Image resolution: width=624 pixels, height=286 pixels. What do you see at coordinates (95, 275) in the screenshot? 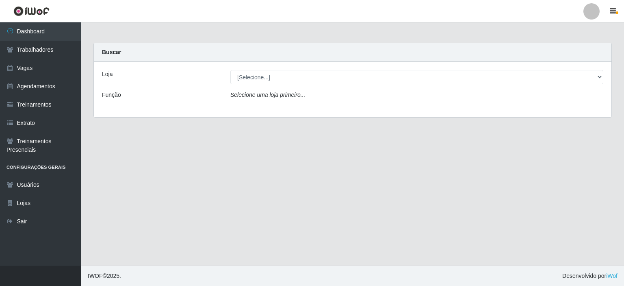
I see `span: IWOF` at bounding box center [95, 275].